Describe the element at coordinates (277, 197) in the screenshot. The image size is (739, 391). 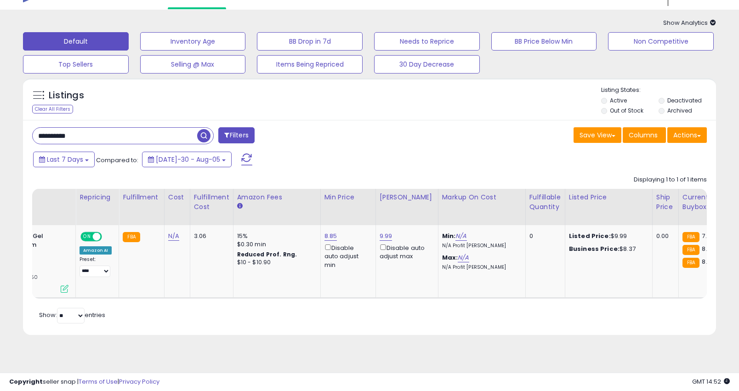
I see `div: Amazon Fees` at that location.